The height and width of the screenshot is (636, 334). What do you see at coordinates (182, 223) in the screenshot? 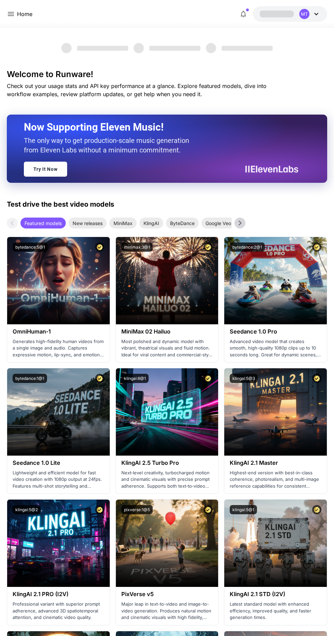
I see `span: ByteDance` at bounding box center [182, 223].